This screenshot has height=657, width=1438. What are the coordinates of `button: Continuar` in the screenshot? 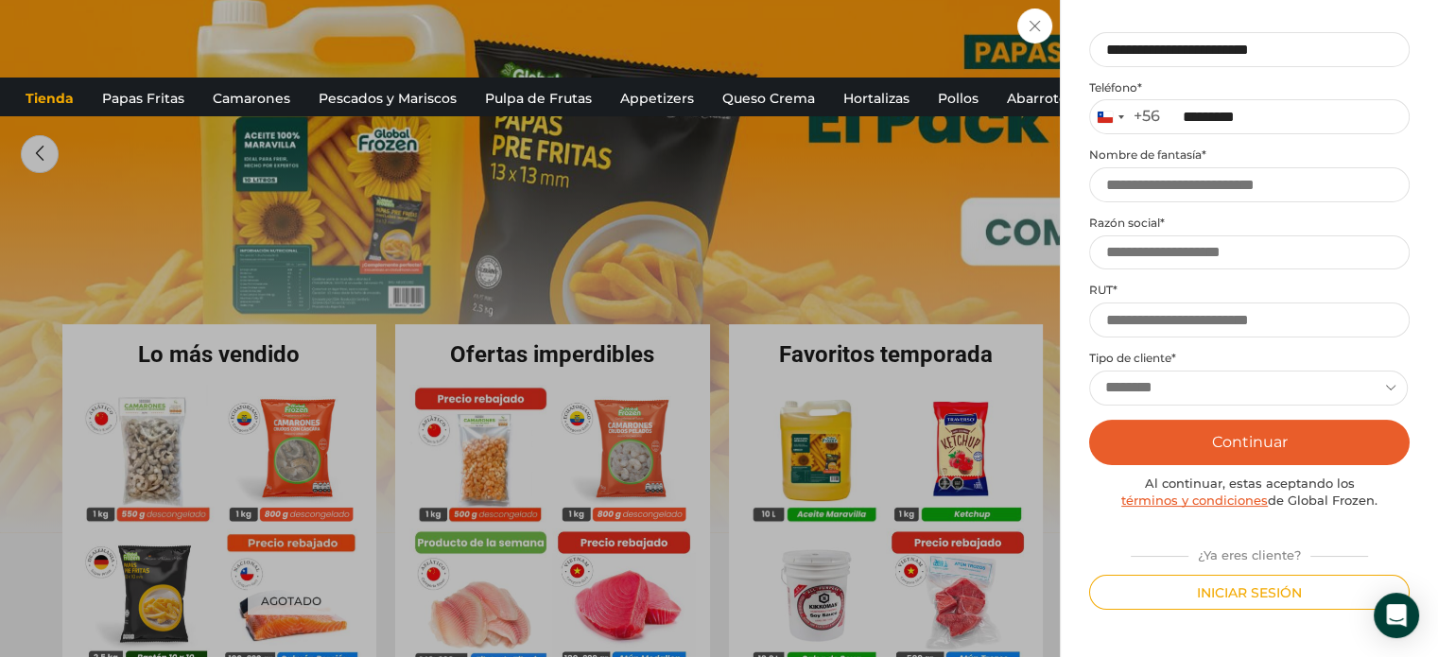 It's located at (1249, 442).